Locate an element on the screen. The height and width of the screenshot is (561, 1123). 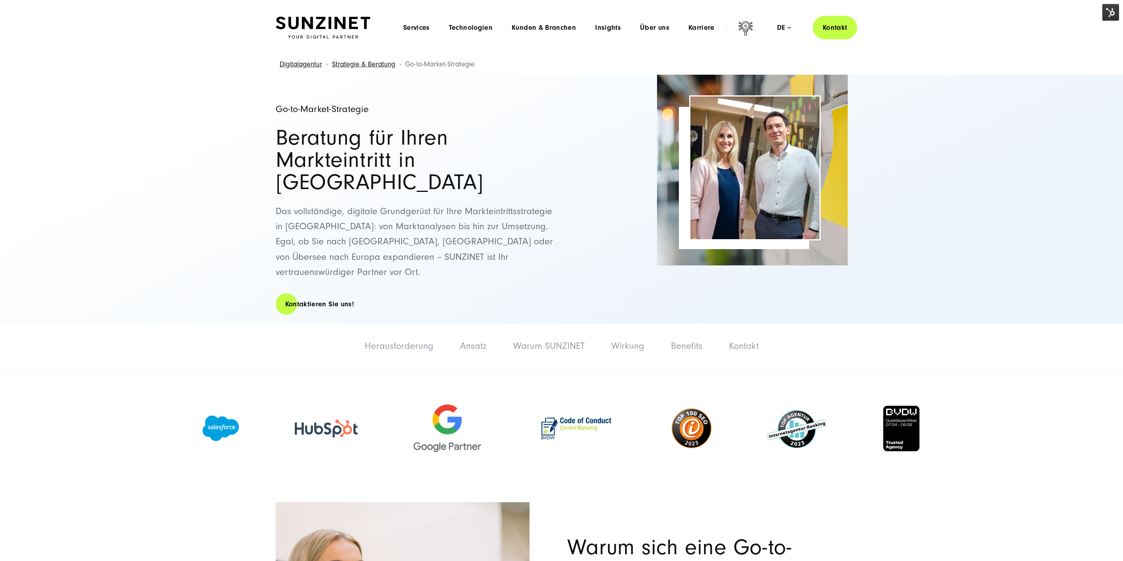
img: Salesforce Partner Agency - Go-to-Market-Strategie mit SUNZINET is located at coordinates (221, 428).